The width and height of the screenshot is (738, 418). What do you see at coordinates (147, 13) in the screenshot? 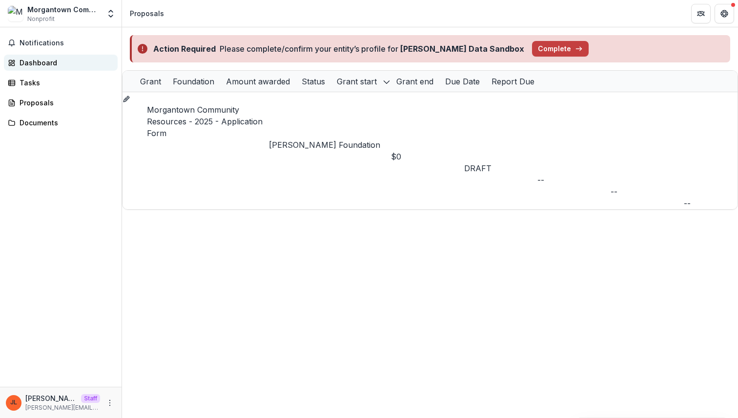
I see `nav: breadcrumb` at bounding box center [147, 13].